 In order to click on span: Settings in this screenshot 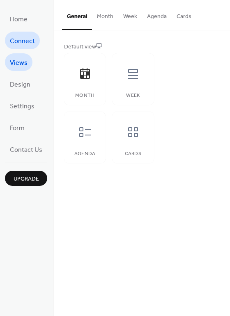, I will do `click(22, 106)`.